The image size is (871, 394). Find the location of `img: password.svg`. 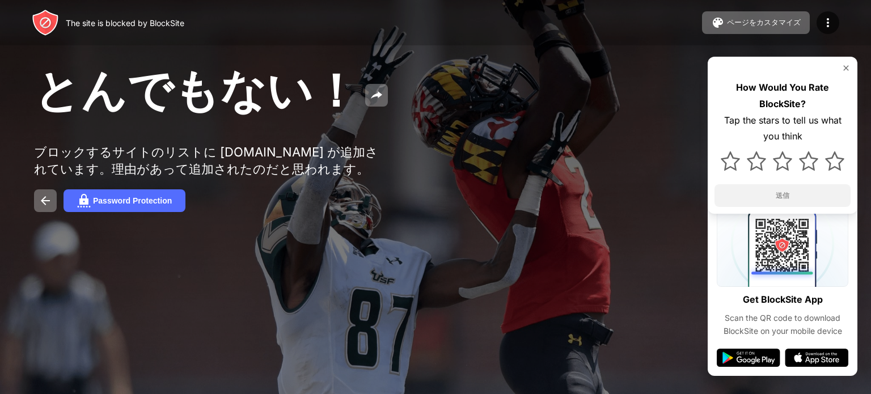

img: password.svg is located at coordinates (84, 201).